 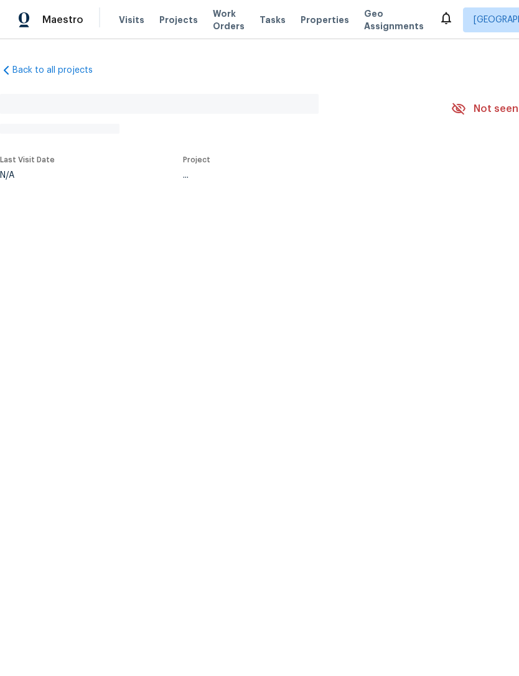 I want to click on span: Geo Assignments, so click(x=394, y=20).